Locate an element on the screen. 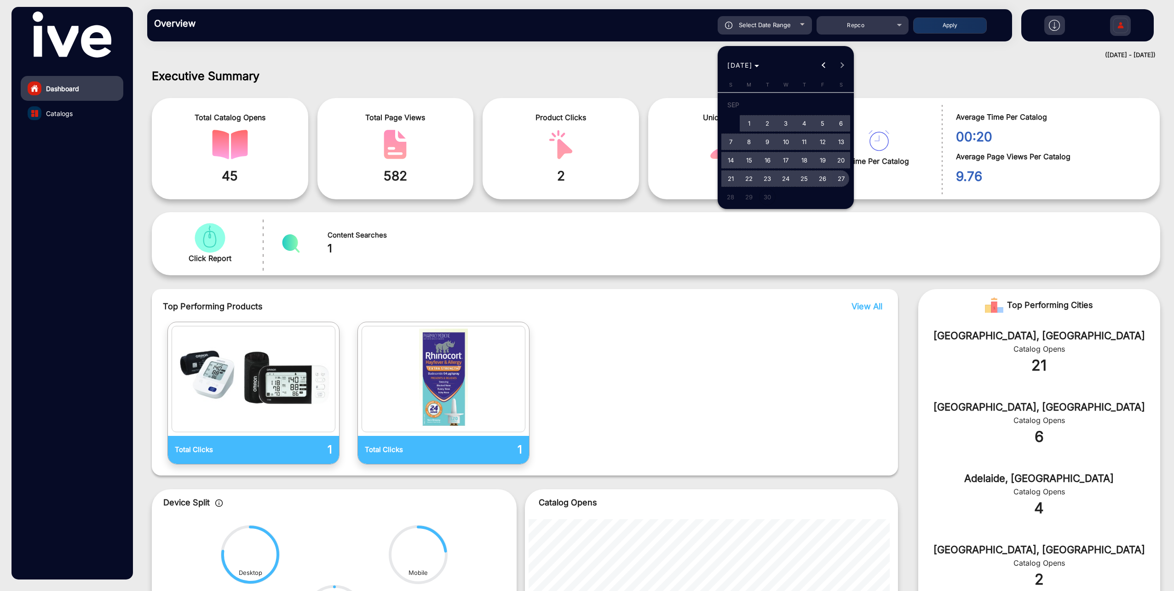  button: September 27, 2025 is located at coordinates (841, 178).